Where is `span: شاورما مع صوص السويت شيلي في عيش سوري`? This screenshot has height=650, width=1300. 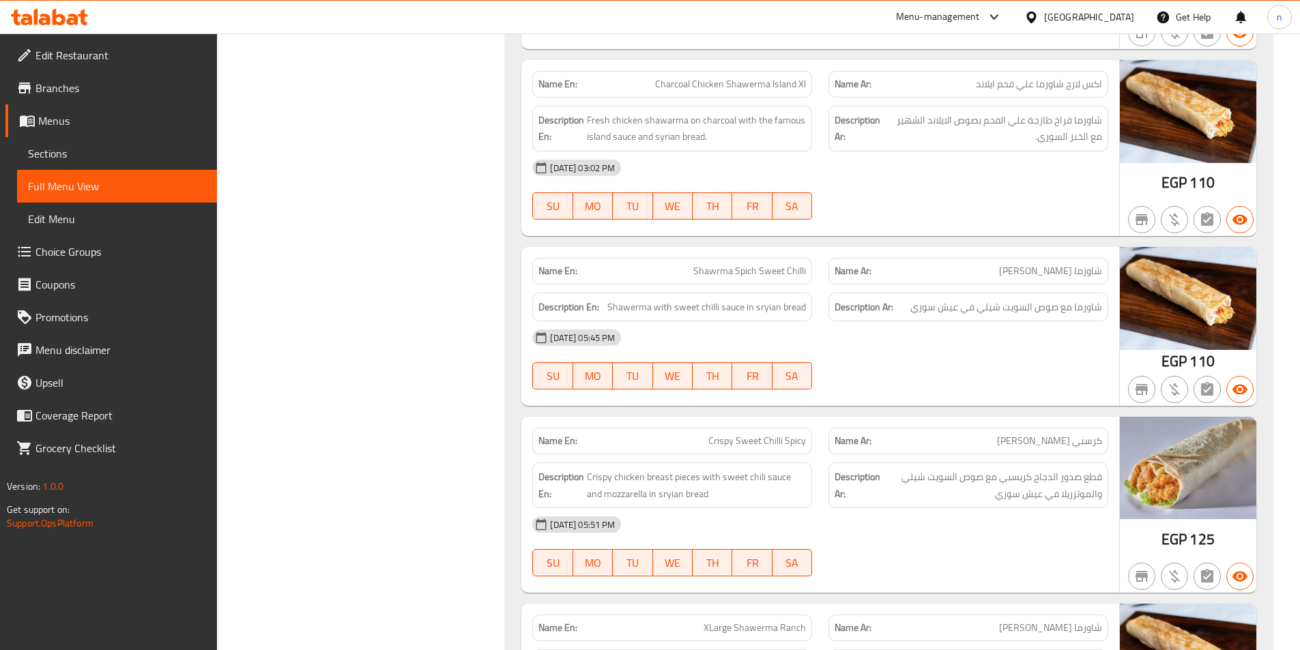
span: شاورما مع صوص السويت شيلي في عيش سوري is located at coordinates (1006, 307).